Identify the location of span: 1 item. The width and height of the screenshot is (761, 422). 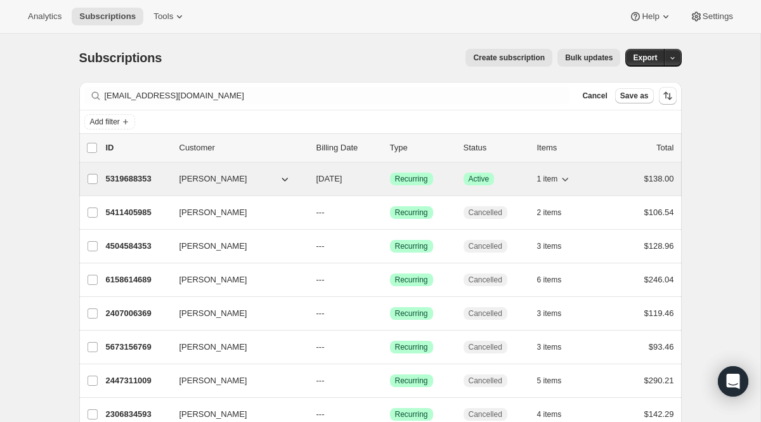
(548, 179).